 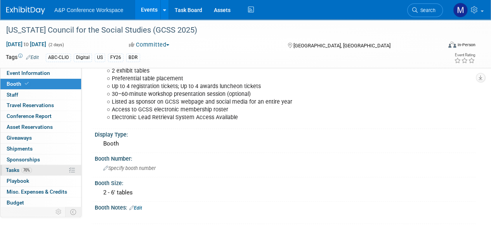 I want to click on a: Event Information, so click(x=41, y=73).